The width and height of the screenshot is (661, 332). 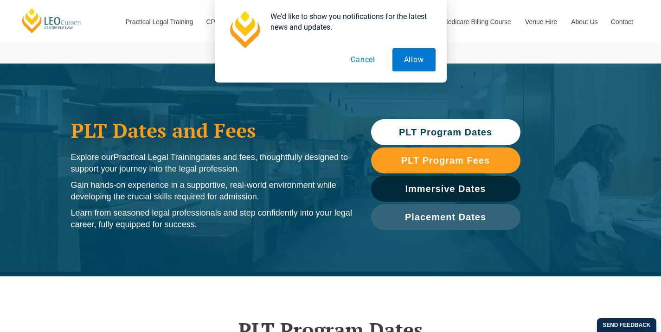 I want to click on p: Explore our dates and fees, thoughtfully designed to support your journey into the legal profession., so click(x=211, y=163).